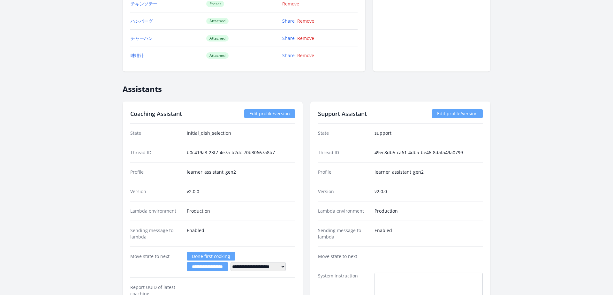 The height and width of the screenshot is (295, 613). Describe the element at coordinates (215, 4) in the screenshot. I see `span: Preset` at that location.